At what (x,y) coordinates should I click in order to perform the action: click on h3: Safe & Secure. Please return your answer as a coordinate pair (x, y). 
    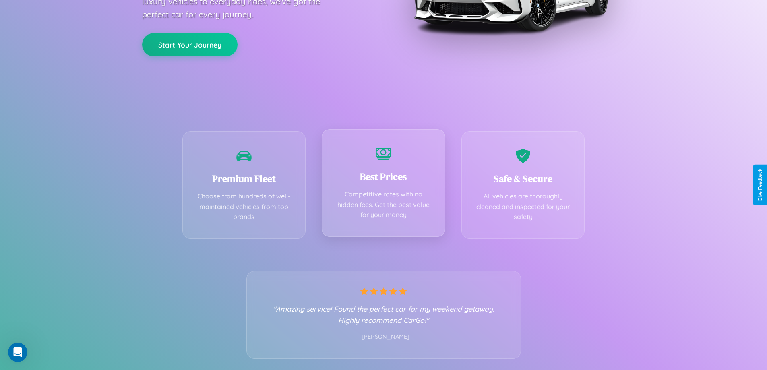
    Looking at the image, I should click on (523, 178).